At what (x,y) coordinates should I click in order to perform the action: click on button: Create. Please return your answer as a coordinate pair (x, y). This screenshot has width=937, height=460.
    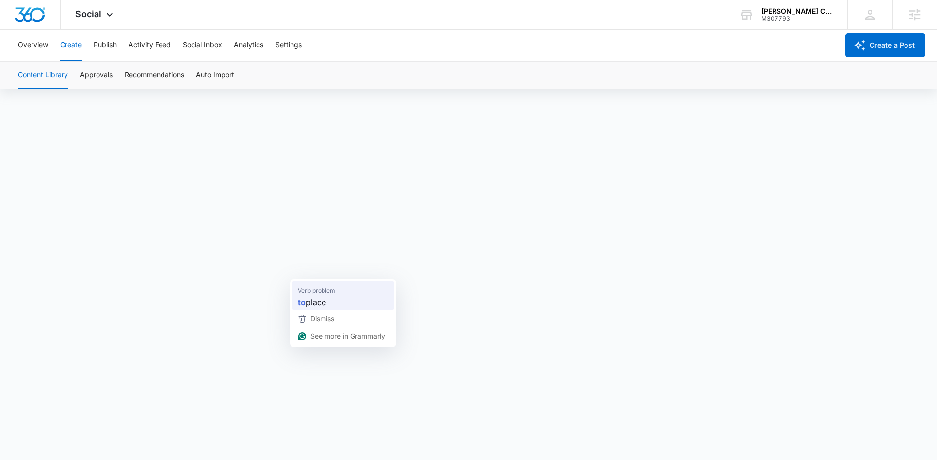
    Looking at the image, I should click on (71, 45).